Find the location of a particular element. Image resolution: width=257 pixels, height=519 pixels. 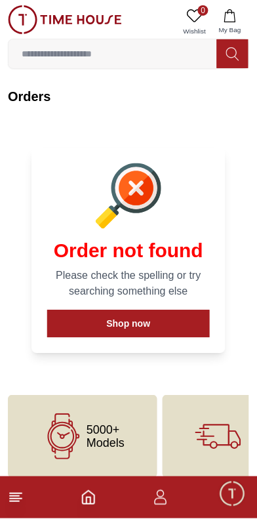

span: 0 is located at coordinates (203, 10).